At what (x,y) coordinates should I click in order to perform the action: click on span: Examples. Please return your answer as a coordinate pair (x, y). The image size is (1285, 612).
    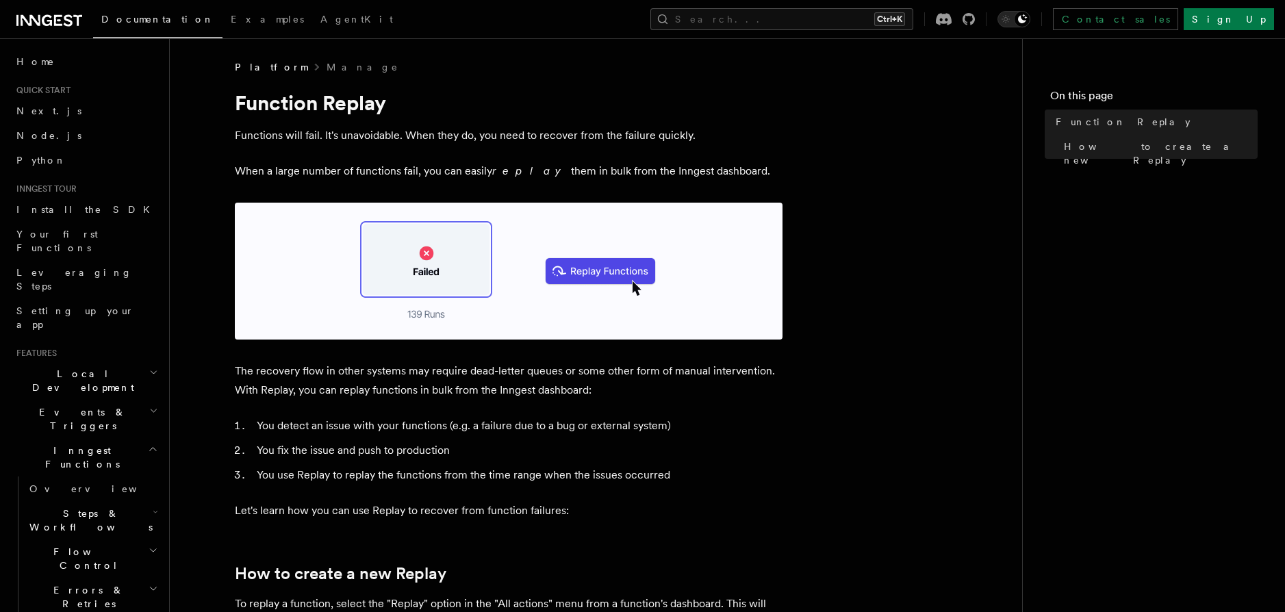
    Looking at the image, I should click on (267, 19).